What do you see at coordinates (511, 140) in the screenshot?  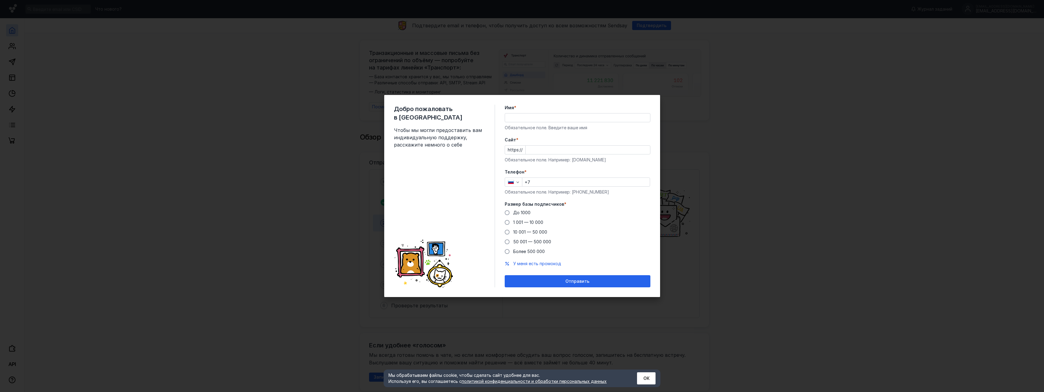 I see `span: Cайт` at bounding box center [511, 140].